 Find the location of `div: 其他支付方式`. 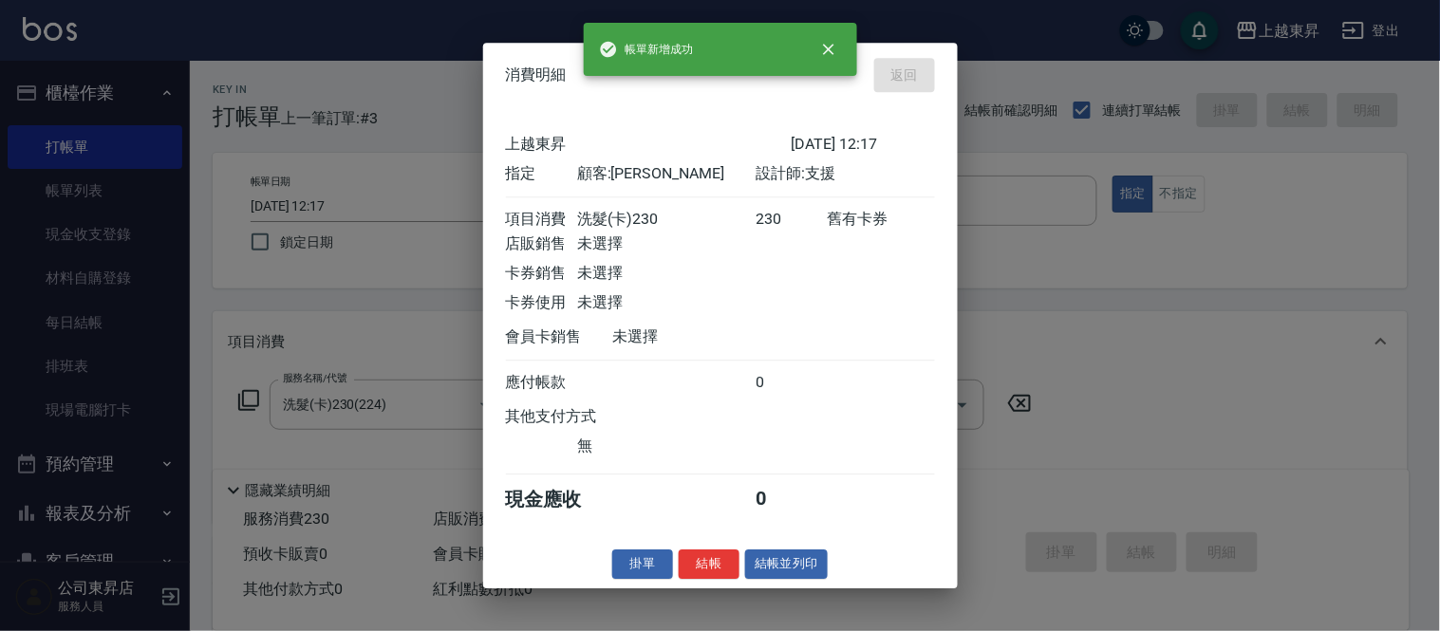

div: 其他支付方式 is located at coordinates (577, 417).